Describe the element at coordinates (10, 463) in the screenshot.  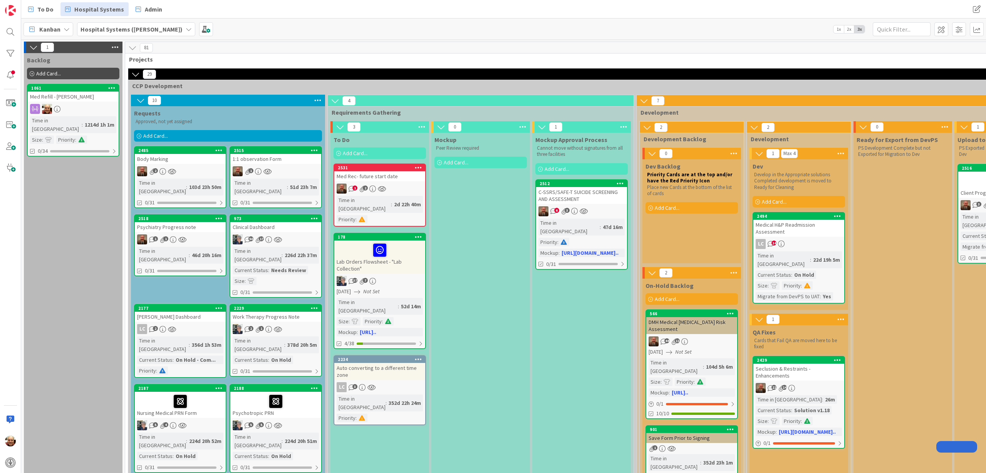
I see `img: avatar` at that location.